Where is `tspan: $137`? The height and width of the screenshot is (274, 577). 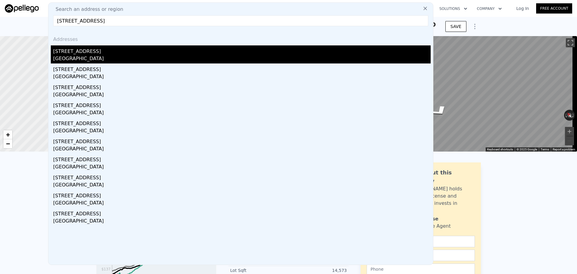
tspan: $137 is located at coordinates (106, 269).